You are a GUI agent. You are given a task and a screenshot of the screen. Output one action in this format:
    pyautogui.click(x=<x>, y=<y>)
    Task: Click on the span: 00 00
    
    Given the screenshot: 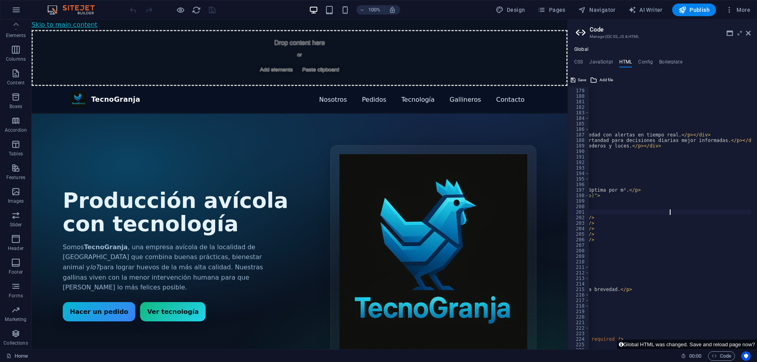 What is the action you would take?
    pyautogui.click(x=695, y=357)
    